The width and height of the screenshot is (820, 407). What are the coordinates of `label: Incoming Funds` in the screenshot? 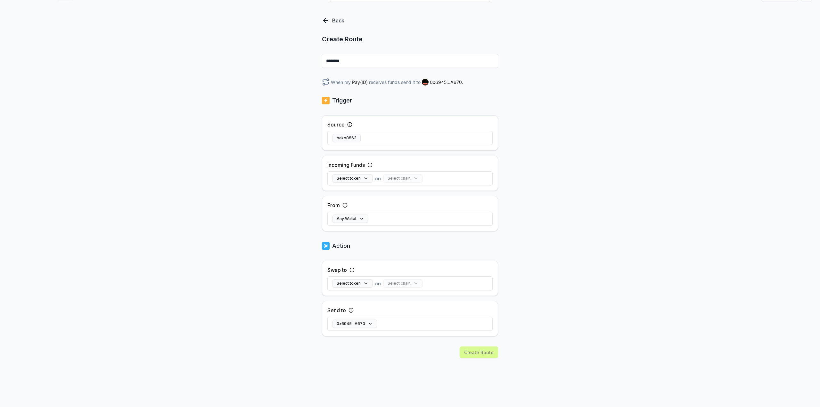 It's located at (346, 165).